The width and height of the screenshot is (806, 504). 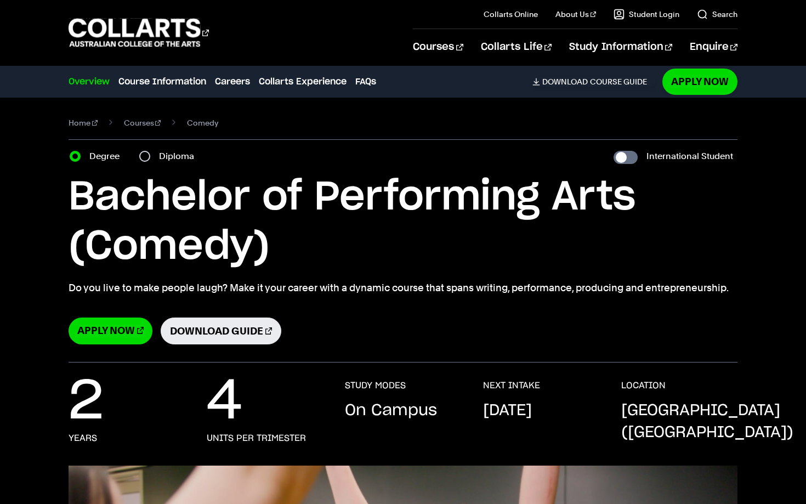 I want to click on label: International Student, so click(x=689, y=156).